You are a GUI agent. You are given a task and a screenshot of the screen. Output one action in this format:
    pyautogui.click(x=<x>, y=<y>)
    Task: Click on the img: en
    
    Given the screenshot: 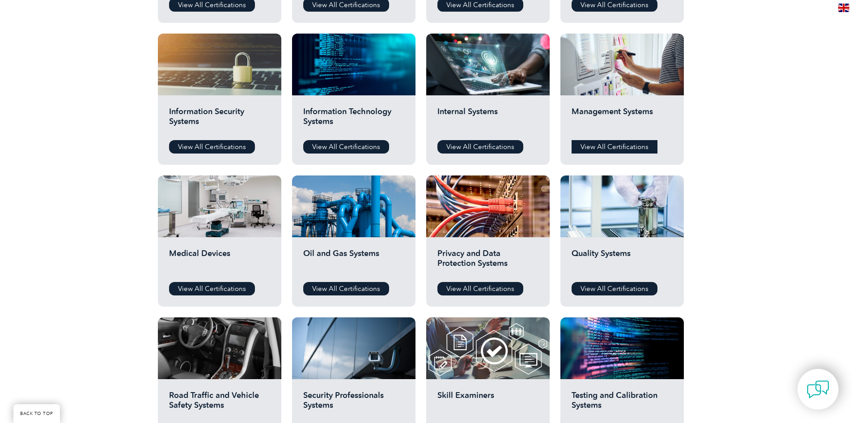 What is the action you would take?
    pyautogui.click(x=843, y=8)
    